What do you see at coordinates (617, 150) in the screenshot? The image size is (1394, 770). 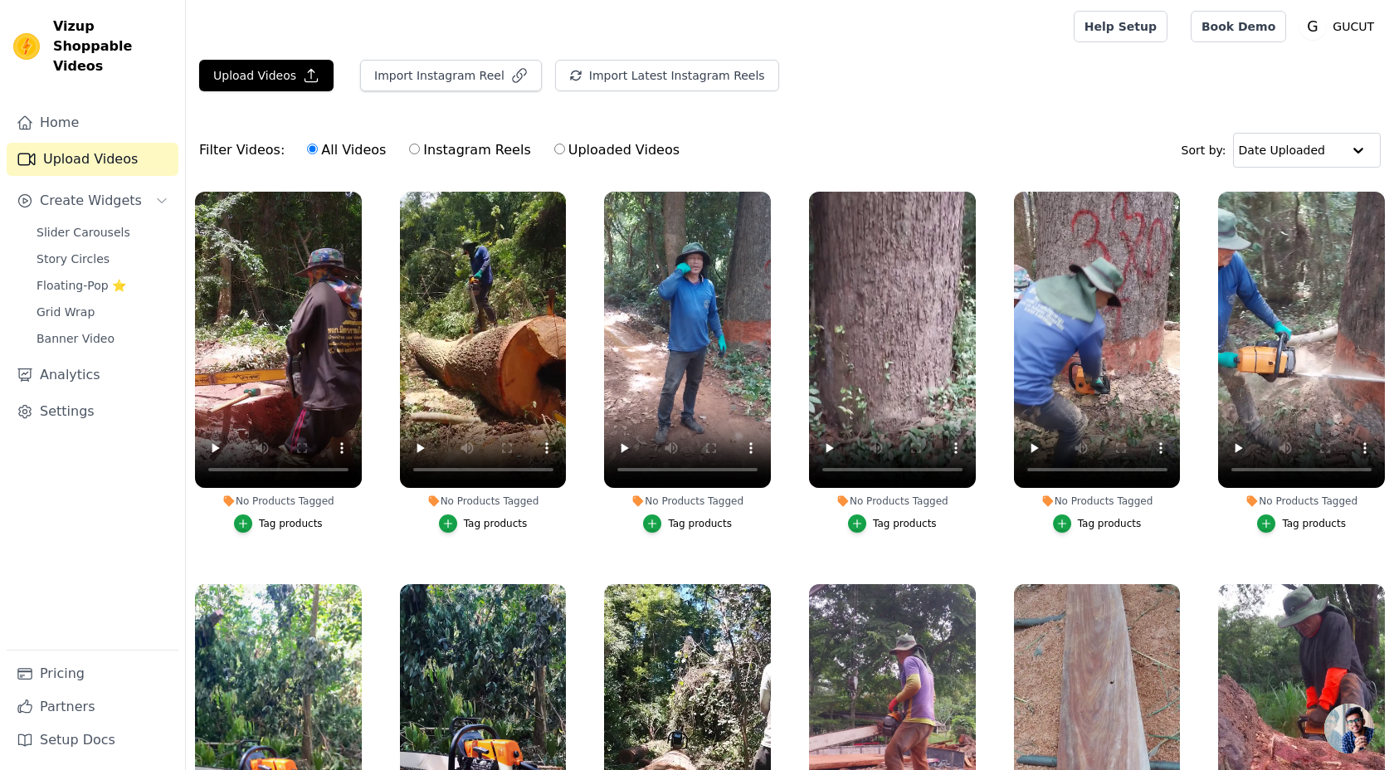 I see `label: Uploaded Videos` at bounding box center [617, 150].